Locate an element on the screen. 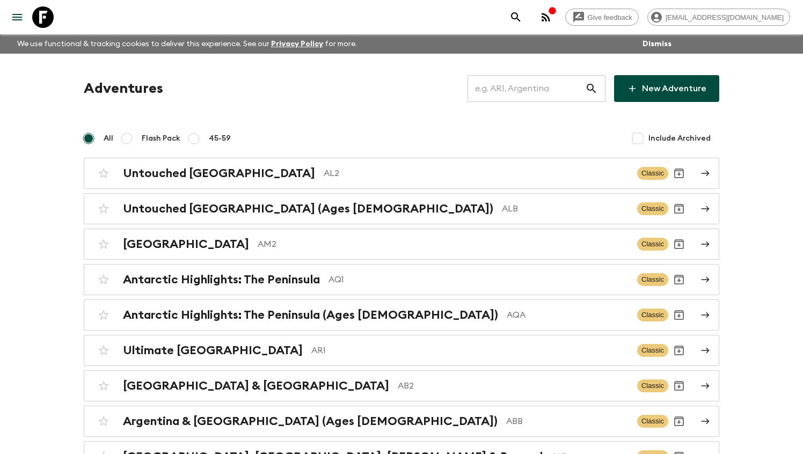 The height and width of the screenshot is (454, 803). span: Flash Pack is located at coordinates (161, 139).